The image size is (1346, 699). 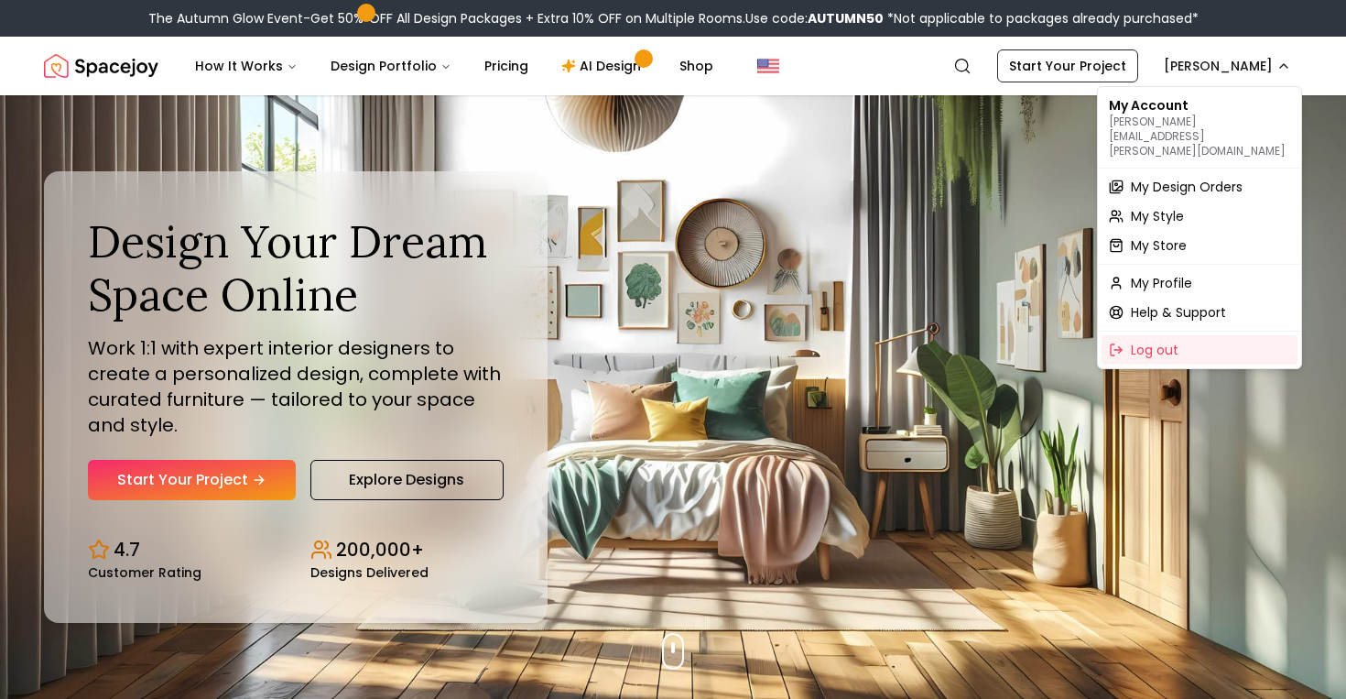 I want to click on span: My Profile, so click(x=1161, y=283).